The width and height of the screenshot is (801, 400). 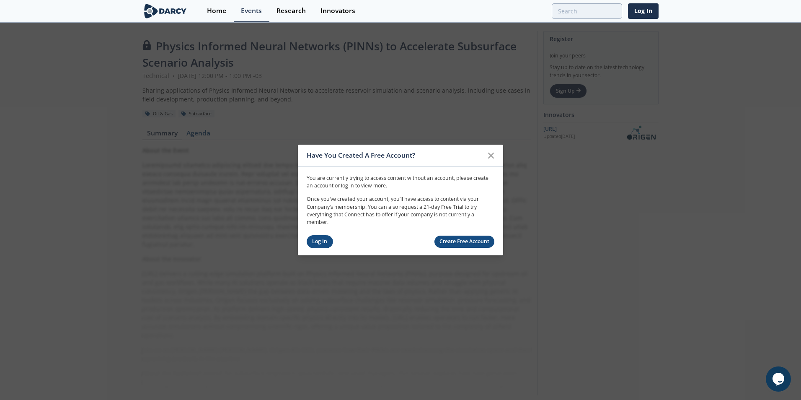 What do you see at coordinates (587, 11) in the screenshot?
I see `input: Advanced Search` at bounding box center [587, 11].